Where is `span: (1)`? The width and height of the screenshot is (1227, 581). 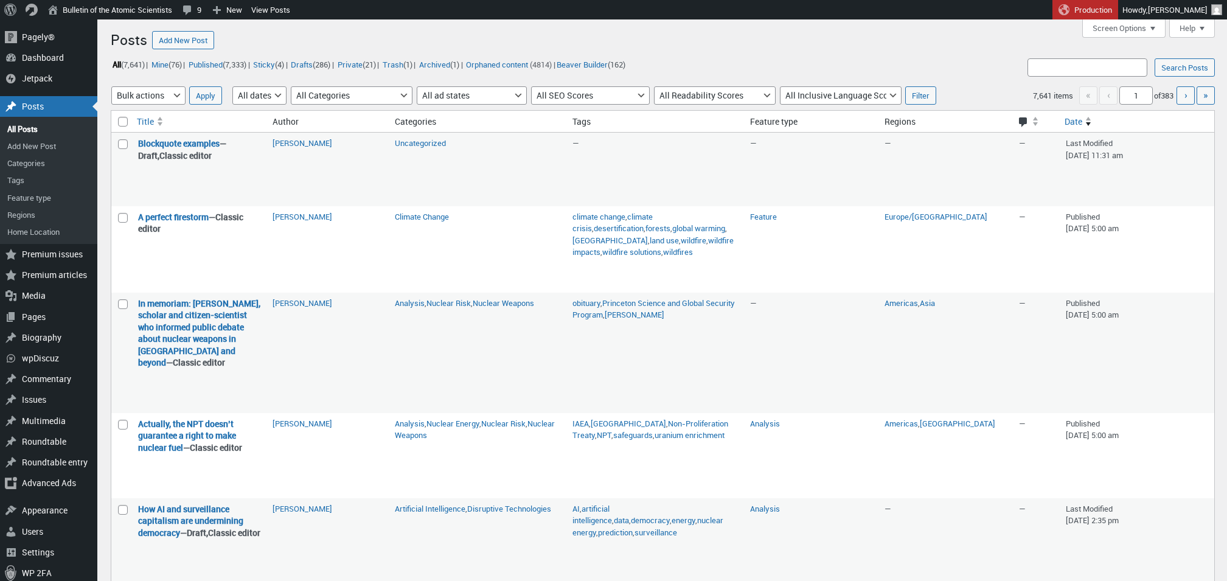
span: (1) is located at coordinates (408, 64).